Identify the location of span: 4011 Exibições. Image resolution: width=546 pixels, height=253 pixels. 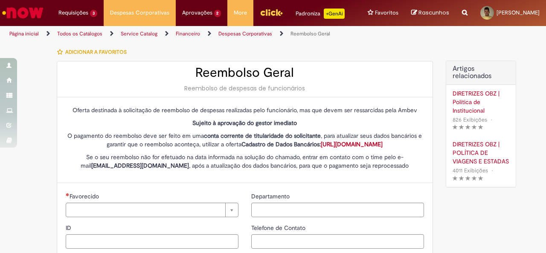
(470, 170).